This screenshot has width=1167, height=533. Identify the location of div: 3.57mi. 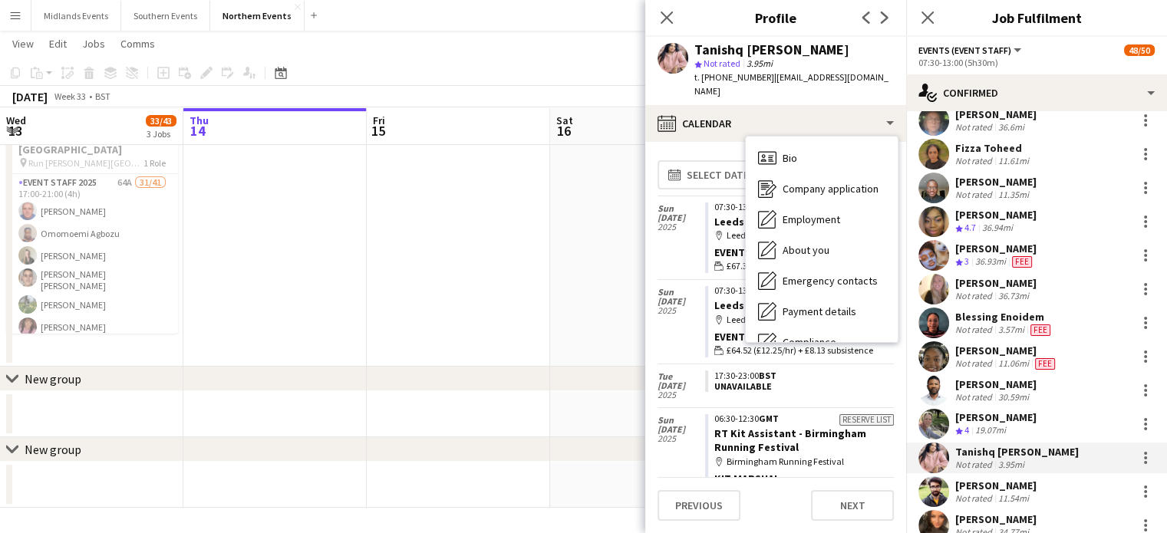
(1011, 330).